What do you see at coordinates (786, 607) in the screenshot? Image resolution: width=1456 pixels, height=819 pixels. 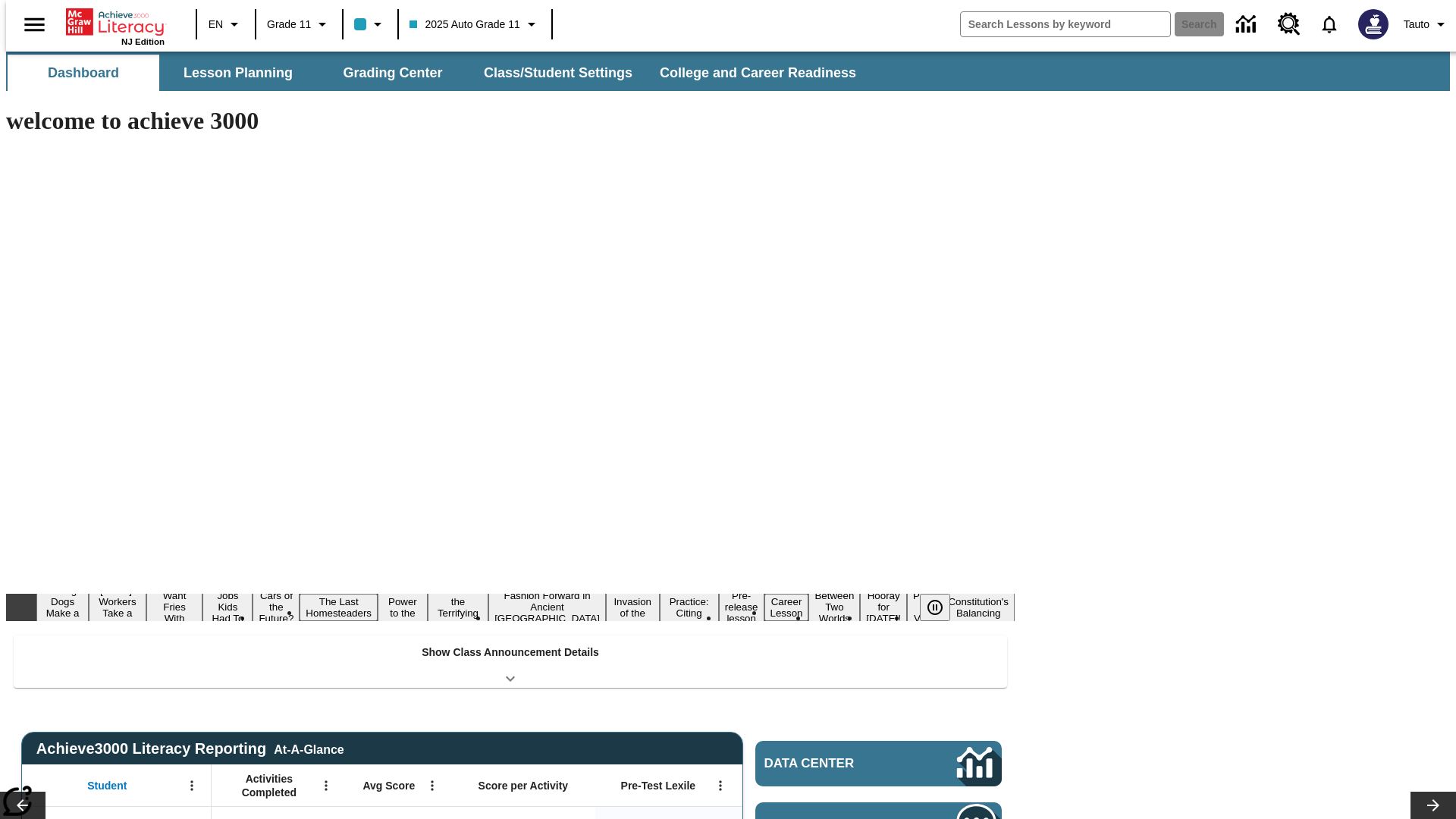 I see `button: Slide 13 Career Lesson` at bounding box center [786, 607].